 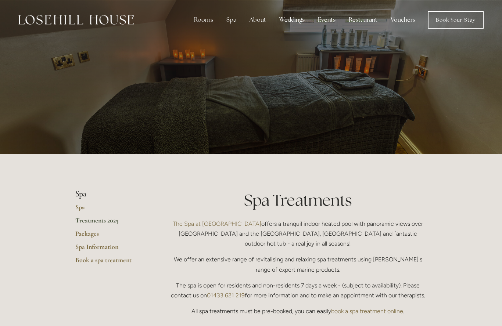 I want to click on div: Restaurant, so click(x=363, y=20).